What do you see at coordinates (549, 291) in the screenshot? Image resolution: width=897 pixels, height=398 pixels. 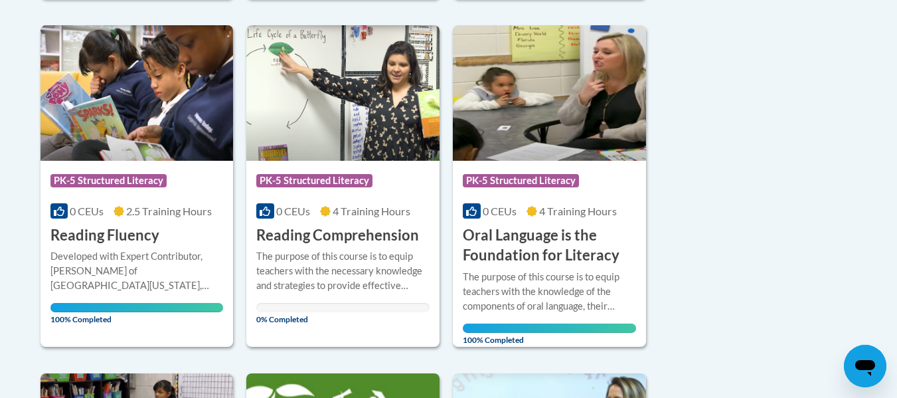 I see `div: The purpose of this course is to equip teachers with the knowledge of the components of oral lang...` at bounding box center [549, 291].